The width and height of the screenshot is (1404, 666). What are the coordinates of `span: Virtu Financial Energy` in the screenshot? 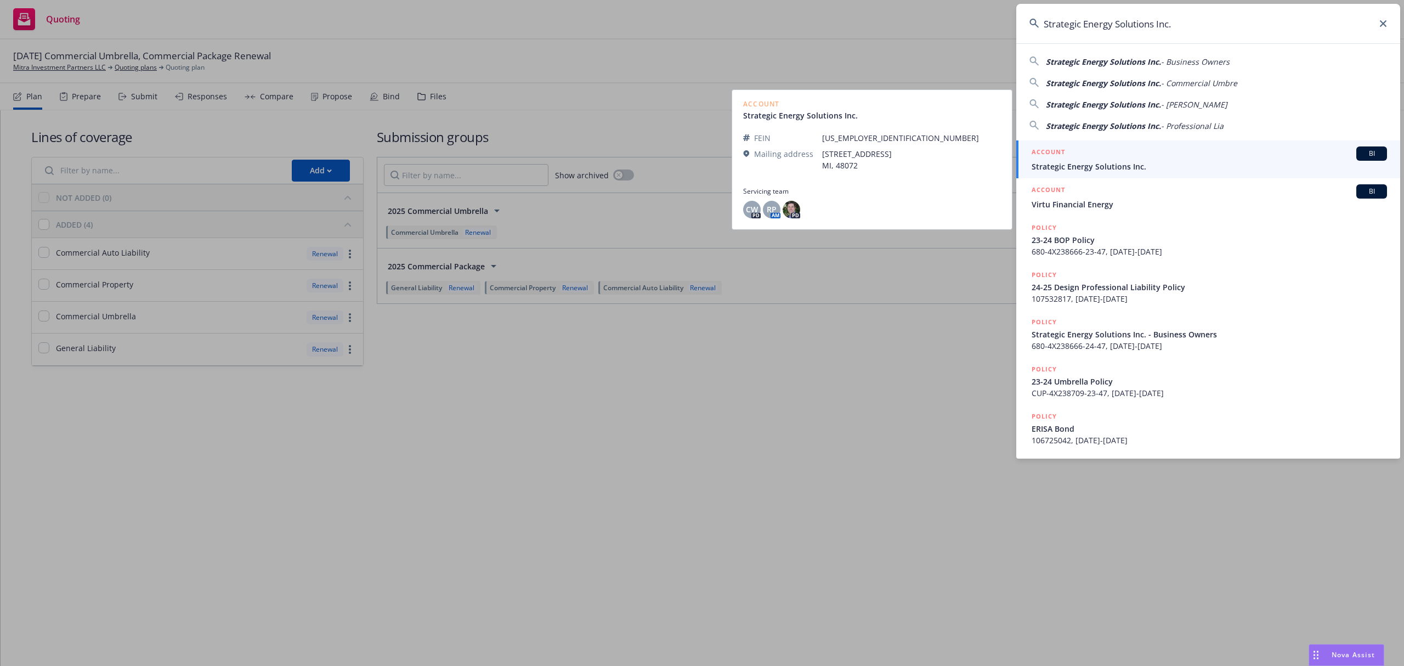 It's located at (1209, 204).